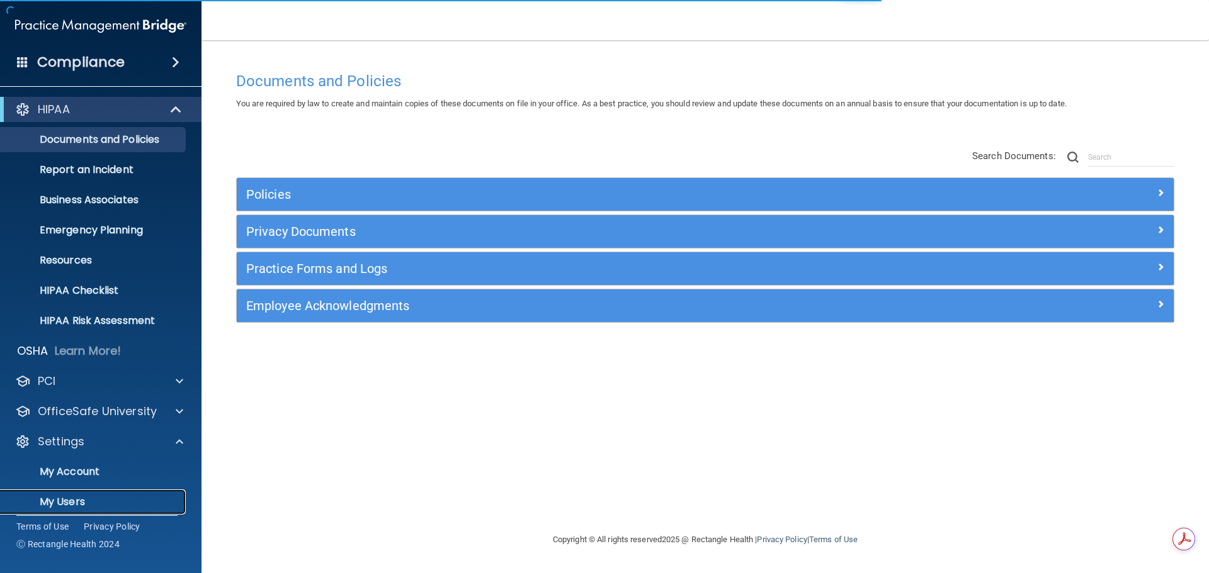  I want to click on h5: Privacy Documents, so click(588, 232).